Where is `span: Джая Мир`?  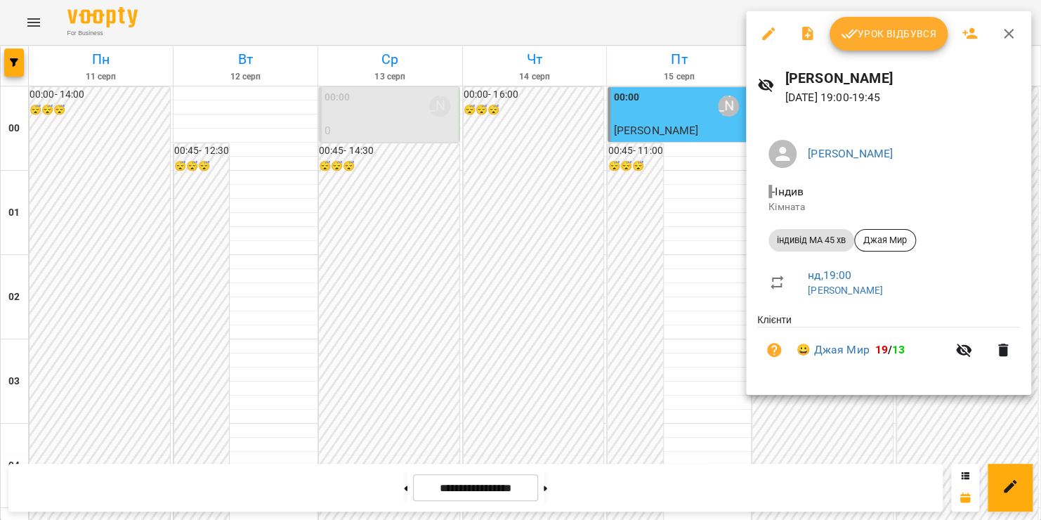
span: Джая Мир is located at coordinates (885, 240).